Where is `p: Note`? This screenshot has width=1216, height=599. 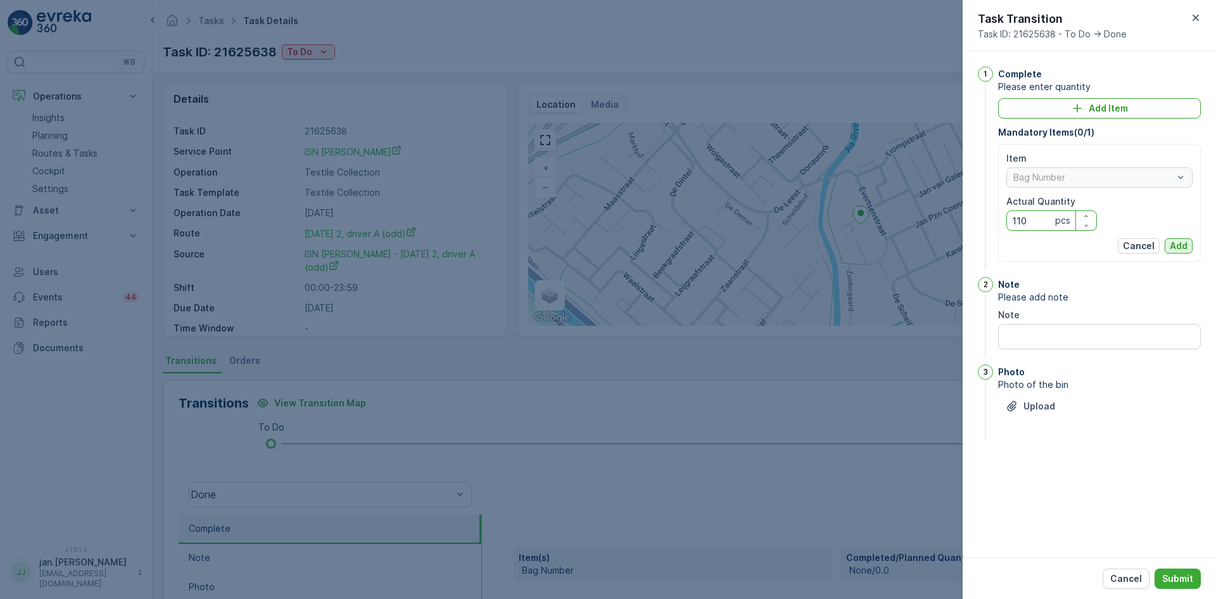
p: Note is located at coordinates (1009, 284).